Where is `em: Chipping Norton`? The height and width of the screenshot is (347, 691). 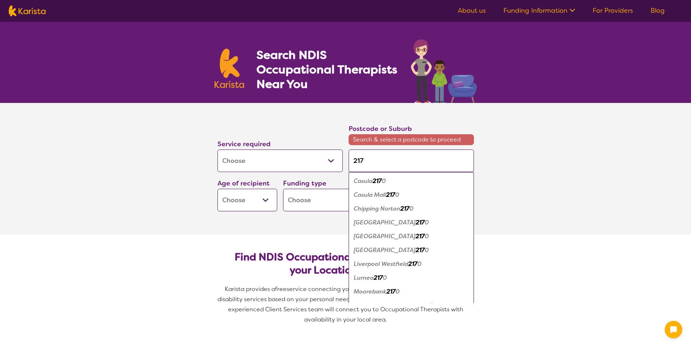 em: Chipping Norton is located at coordinates (377, 209).